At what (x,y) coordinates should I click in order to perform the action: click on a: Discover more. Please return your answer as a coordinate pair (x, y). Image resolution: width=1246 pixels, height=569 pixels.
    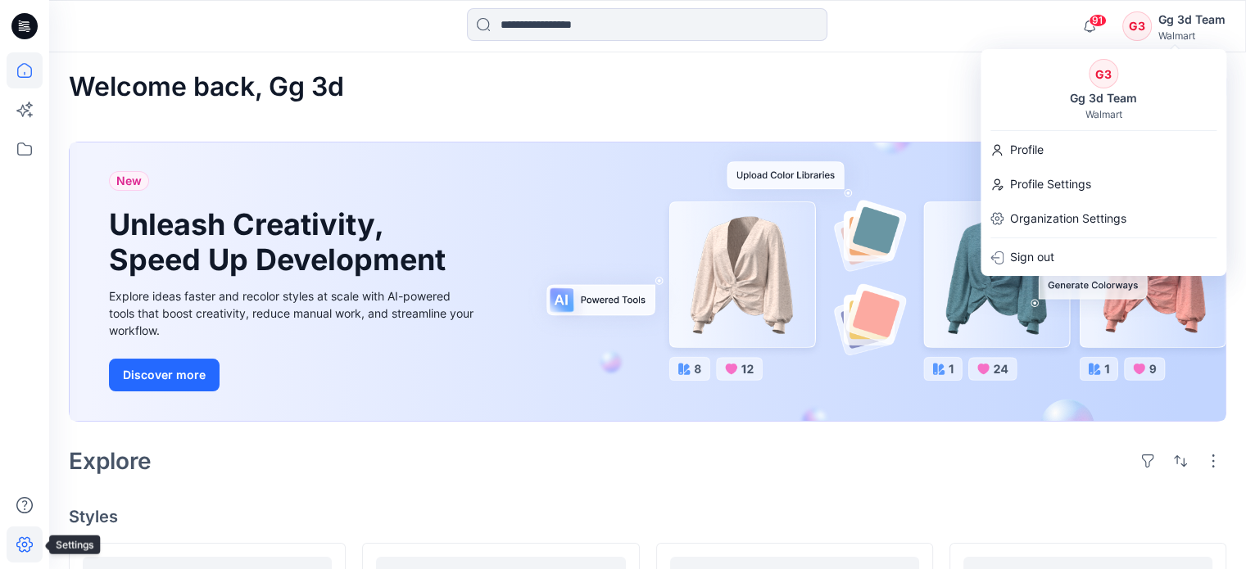
    Looking at the image, I should click on (293, 375).